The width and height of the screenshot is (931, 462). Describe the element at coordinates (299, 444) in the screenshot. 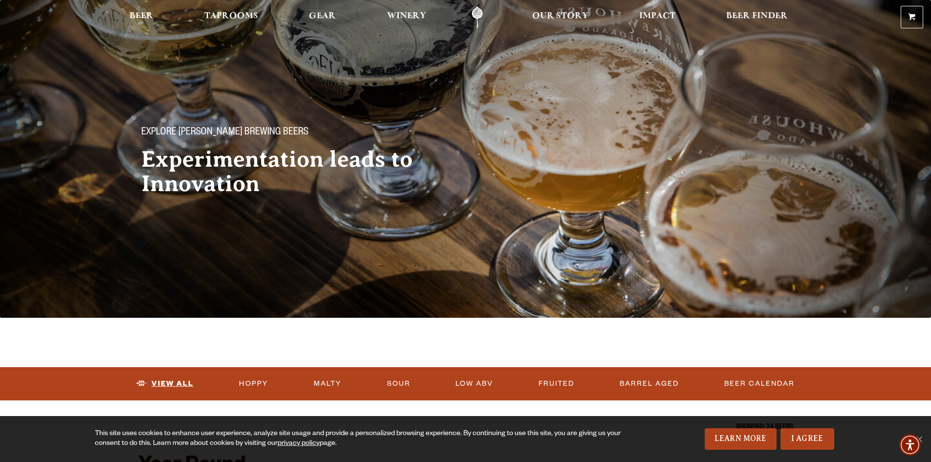

I see `a: privacy policy` at that location.